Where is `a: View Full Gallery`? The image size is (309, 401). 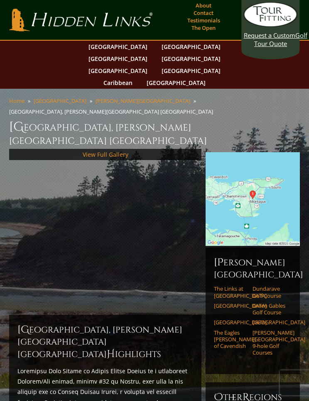 a: View Full Gallery is located at coordinates (105, 154).